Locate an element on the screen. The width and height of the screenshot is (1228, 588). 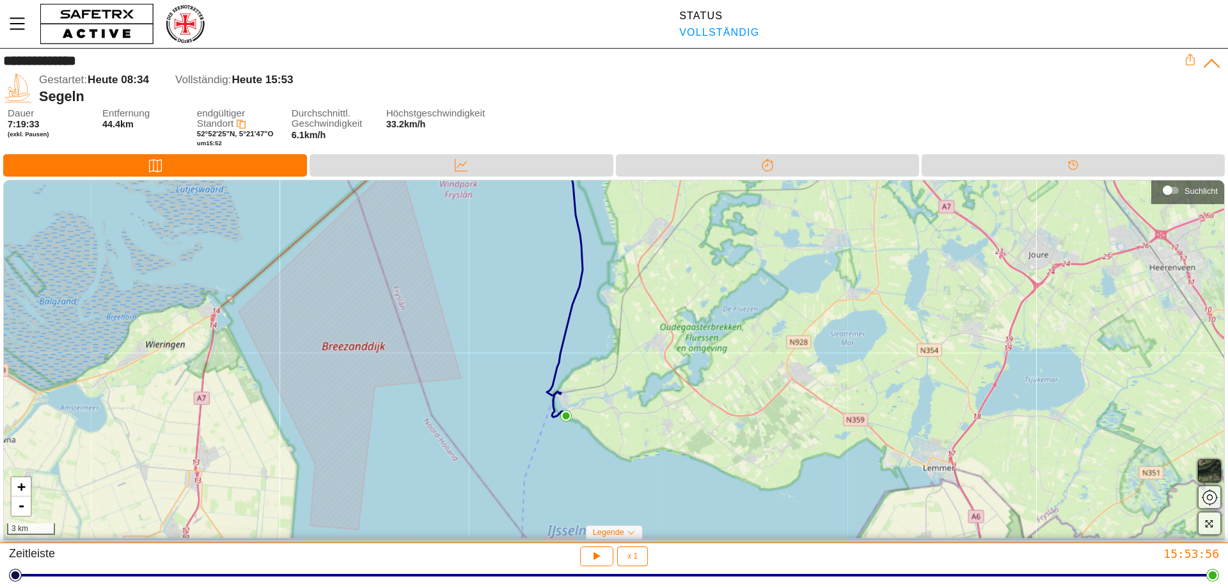
a: Zoom out is located at coordinates (21, 506).